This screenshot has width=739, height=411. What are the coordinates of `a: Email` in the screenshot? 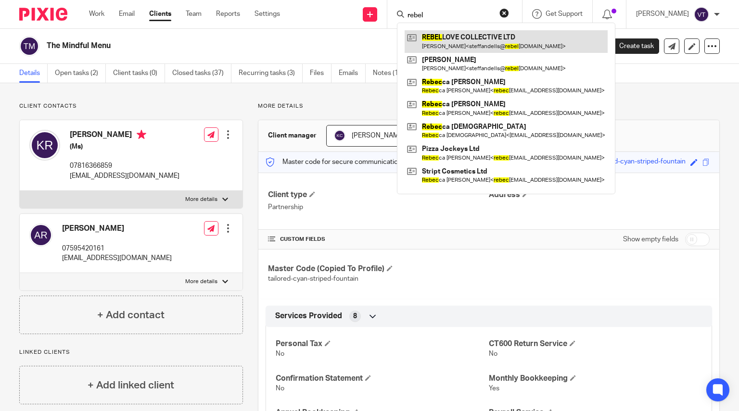 It's located at (126, 14).